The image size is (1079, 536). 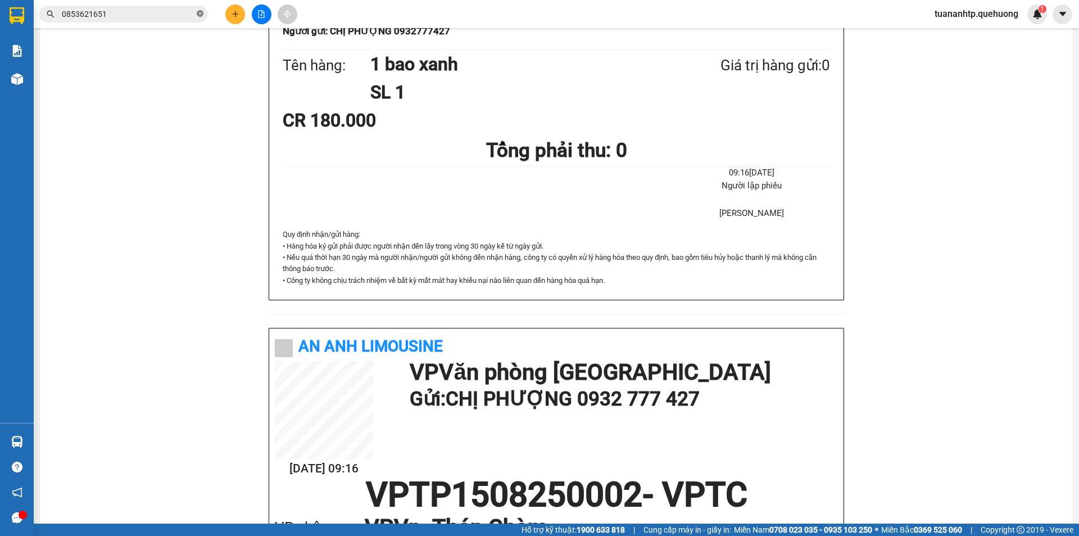 I want to click on strong: 1900 633 818, so click(x=601, y=530).